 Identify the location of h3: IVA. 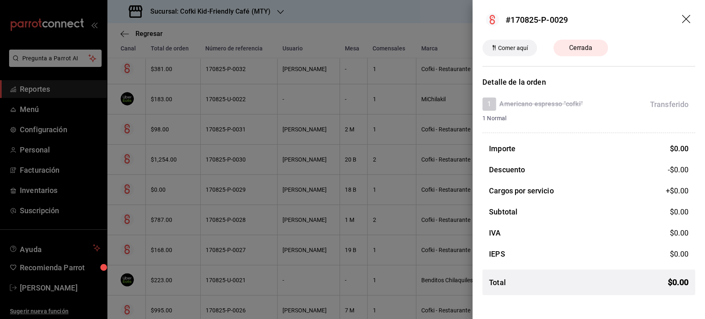
(495, 233).